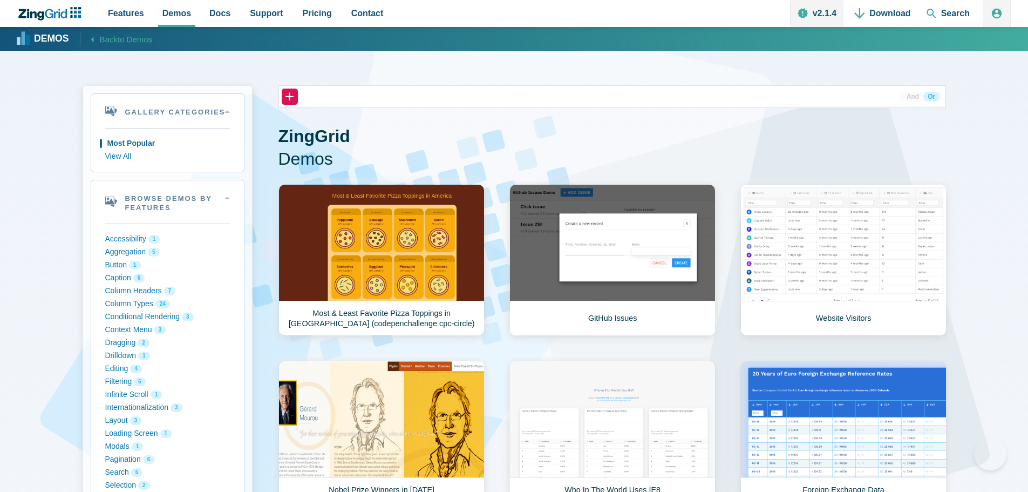 This screenshot has width=1028, height=492. I want to click on button: Aggregation 5, so click(167, 252).